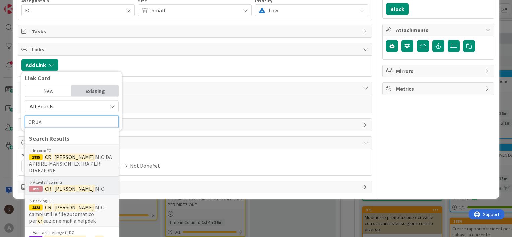 The image size is (512, 237). I want to click on span: Metrics, so click(439, 89).